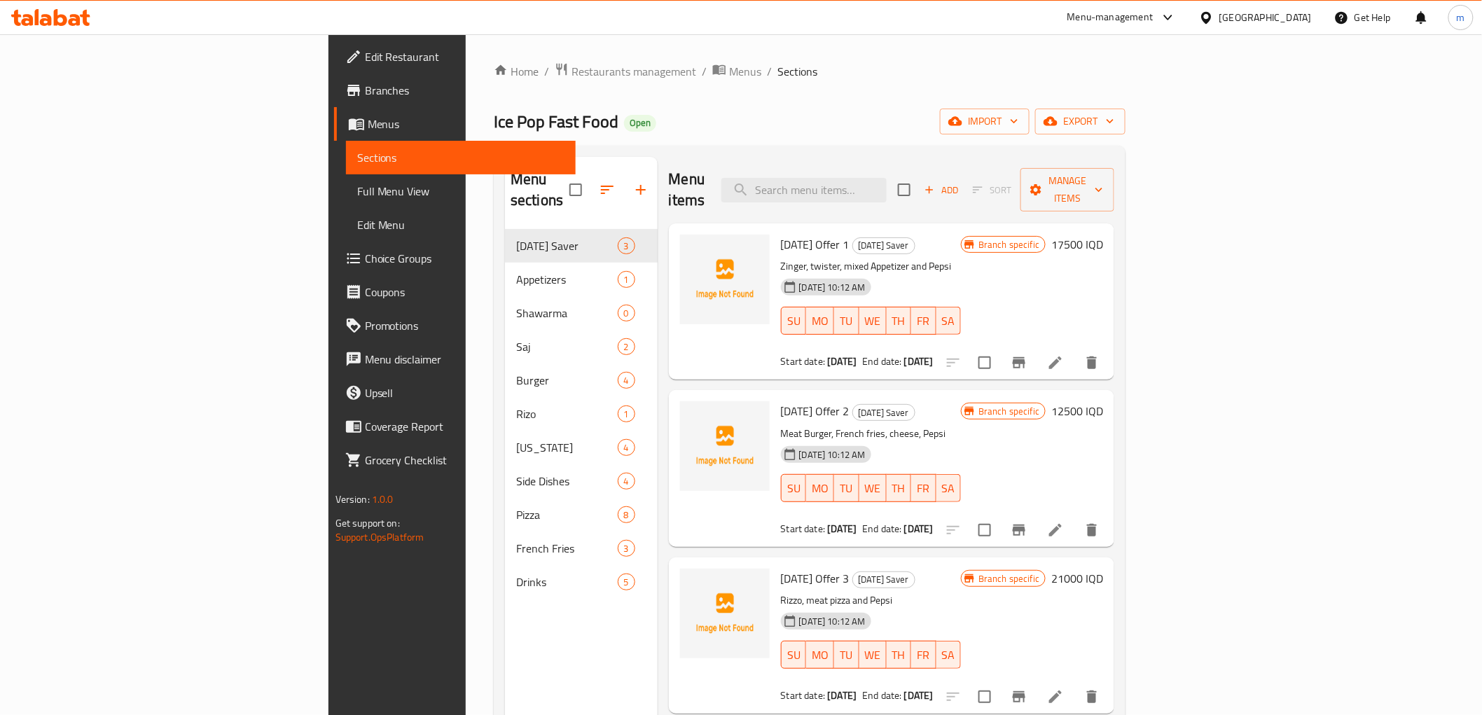 This screenshot has width=1482, height=715. What do you see at coordinates (1008, 244) in the screenshot?
I see `span: Branch specific` at bounding box center [1008, 244].